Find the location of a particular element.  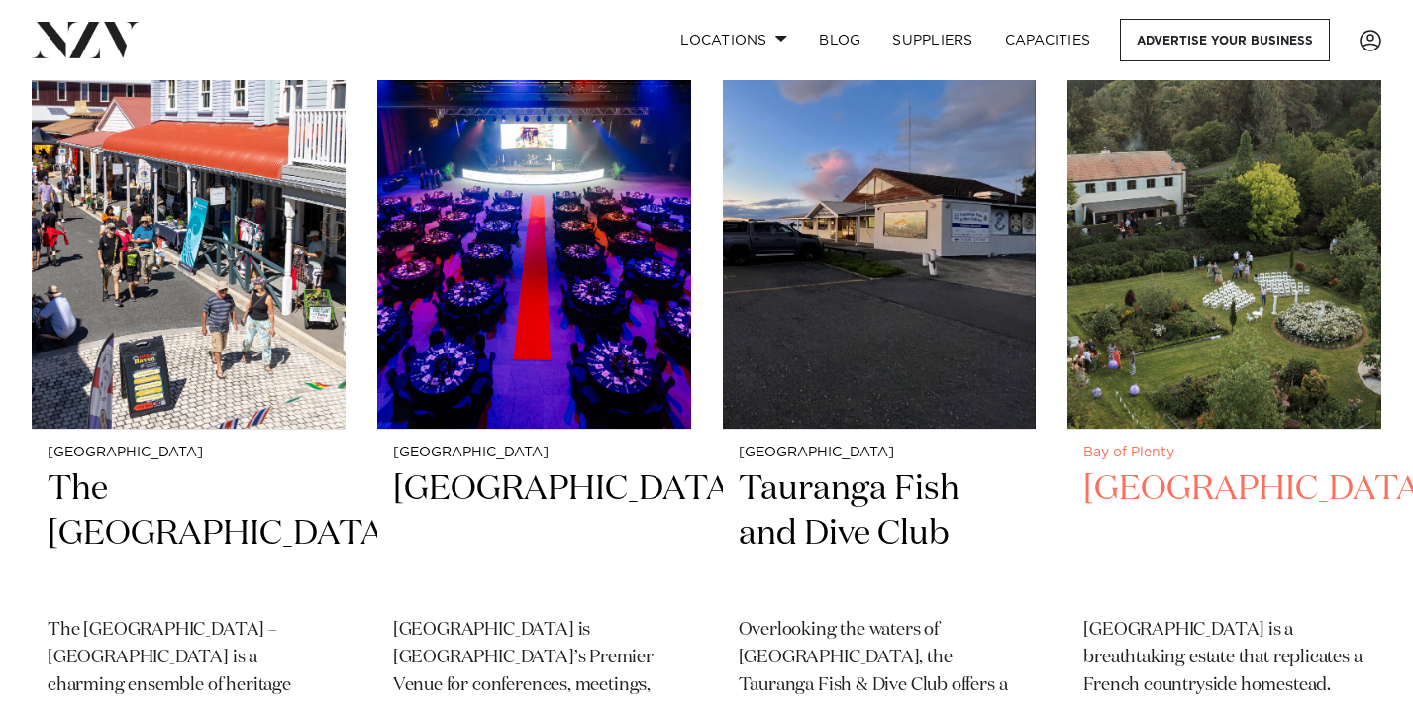

img: nzv-logo.png is located at coordinates (85, 40).